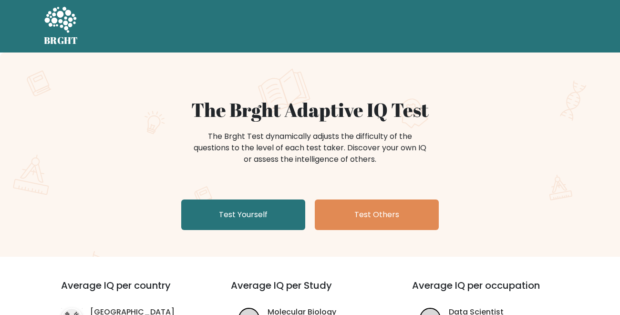  Describe the element at coordinates (61, 41) in the screenshot. I see `h5: BRGHT` at that location.